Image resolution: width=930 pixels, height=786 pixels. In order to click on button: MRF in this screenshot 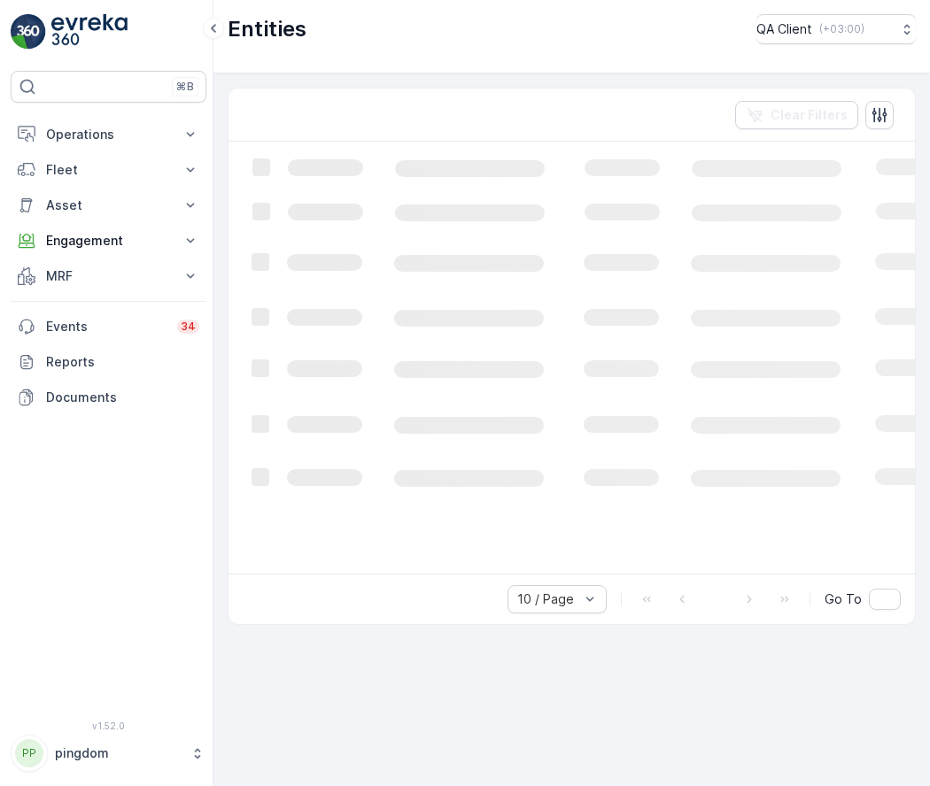, I will do `click(108, 276)`.